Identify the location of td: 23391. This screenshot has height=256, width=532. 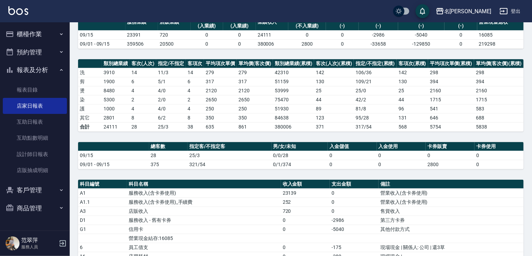
(142, 35).